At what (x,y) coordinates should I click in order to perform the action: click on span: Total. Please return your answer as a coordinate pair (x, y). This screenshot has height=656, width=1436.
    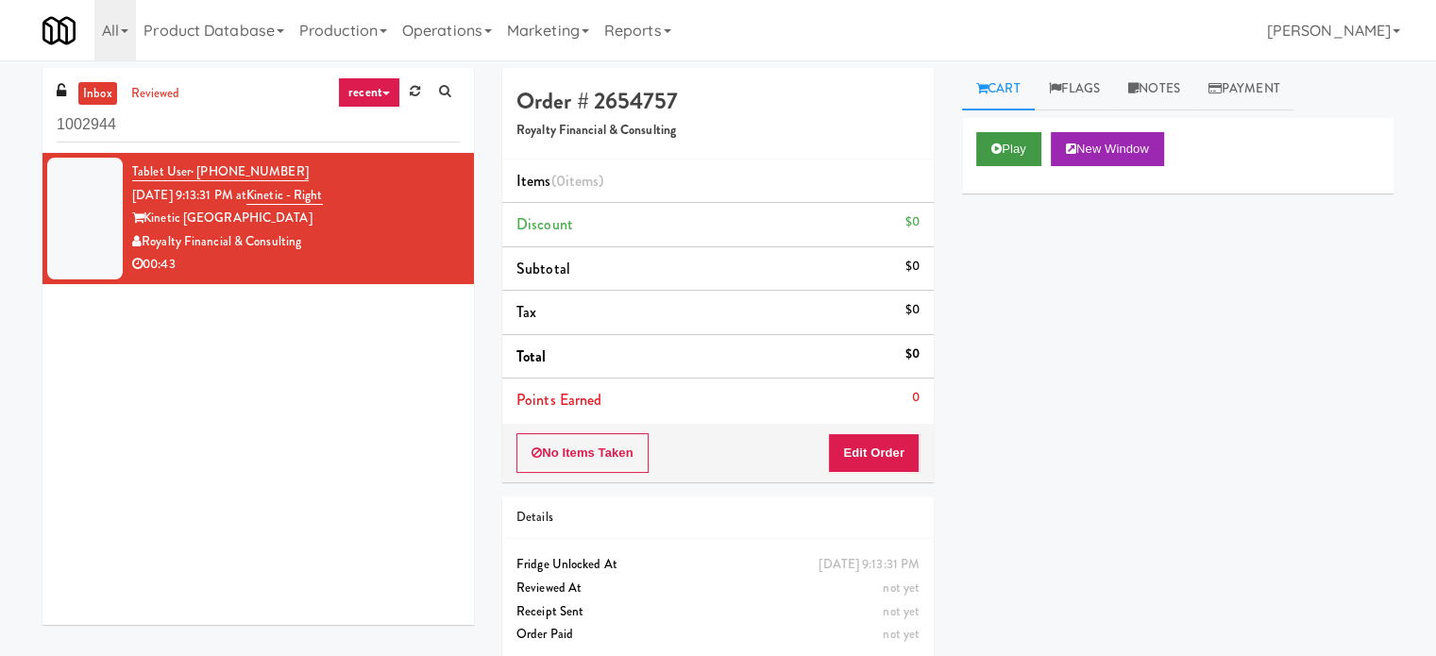
    Looking at the image, I should click on (531, 356).